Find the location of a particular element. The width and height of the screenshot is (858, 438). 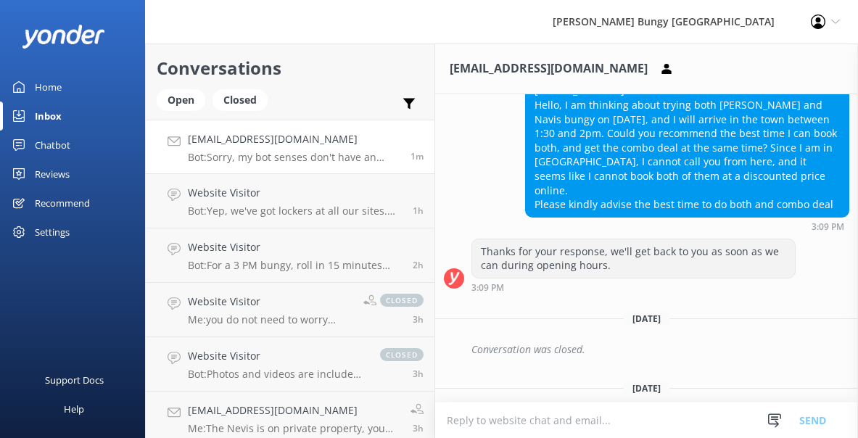

div: Reviews is located at coordinates (52, 174).